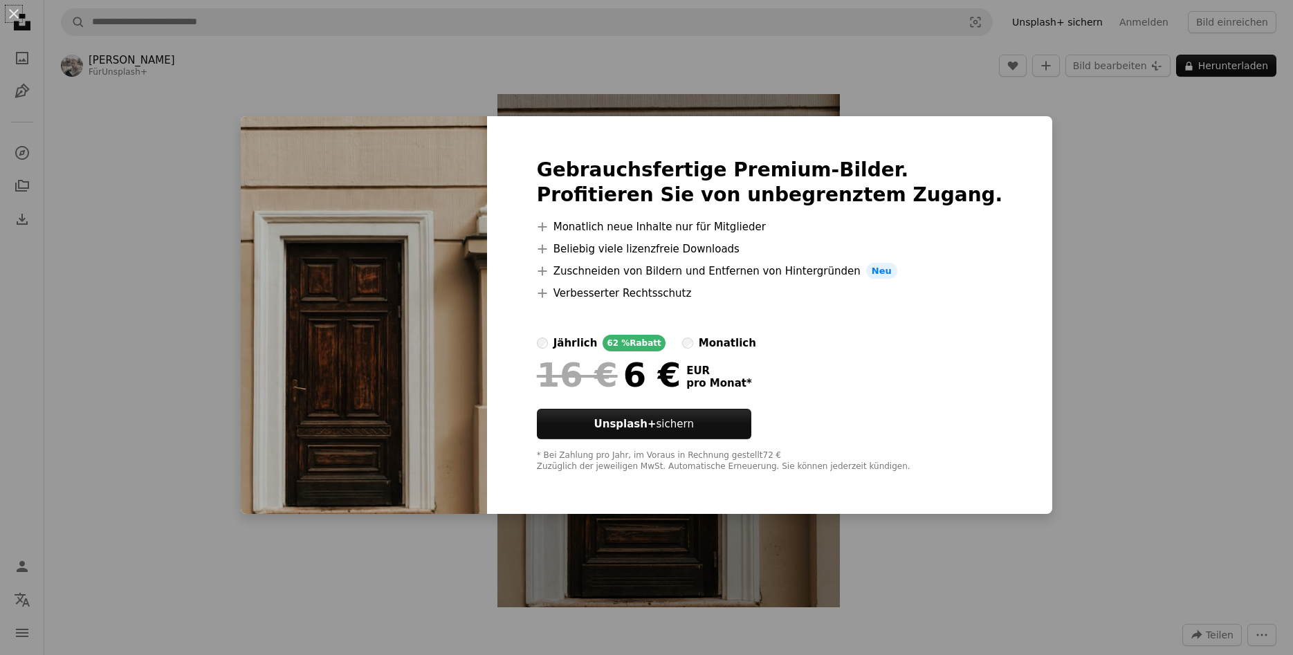 The height and width of the screenshot is (655, 1293). What do you see at coordinates (770, 183) in the screenshot?
I see `h2: Gebrauchsfertige Premium-Bilder. Profitieren Sie von unbegrenztem Zugang.` at bounding box center [770, 183].